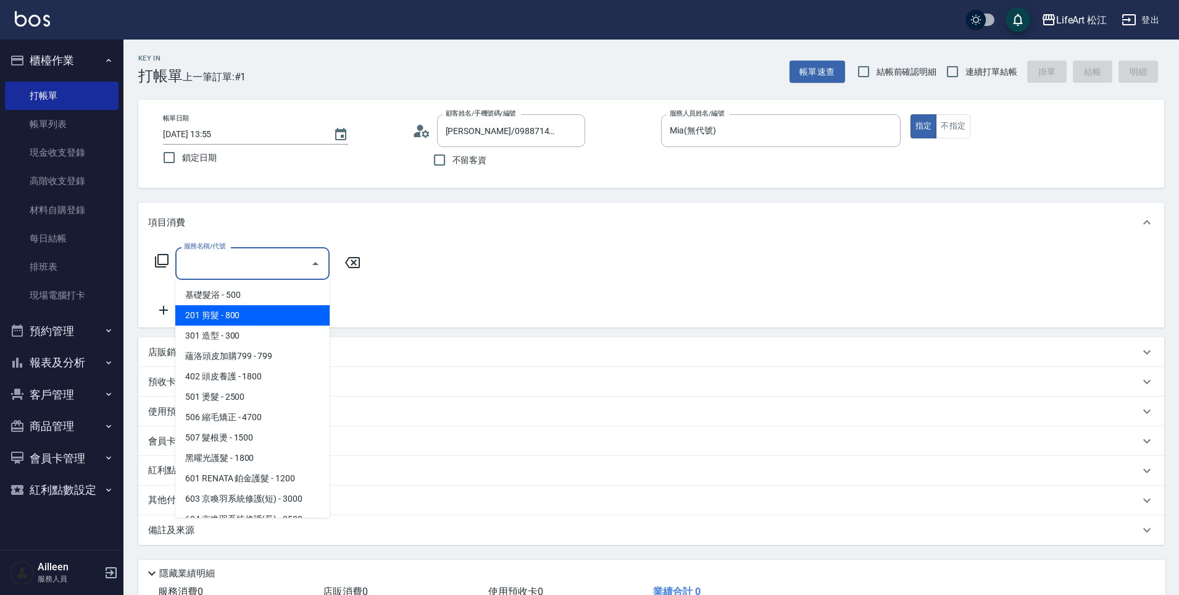 This screenshot has width=1179, height=595. What do you see at coordinates (253, 478) in the screenshot?
I see `span: 601 RENATA 鉑金護髮 - 1200` at bounding box center [253, 478].